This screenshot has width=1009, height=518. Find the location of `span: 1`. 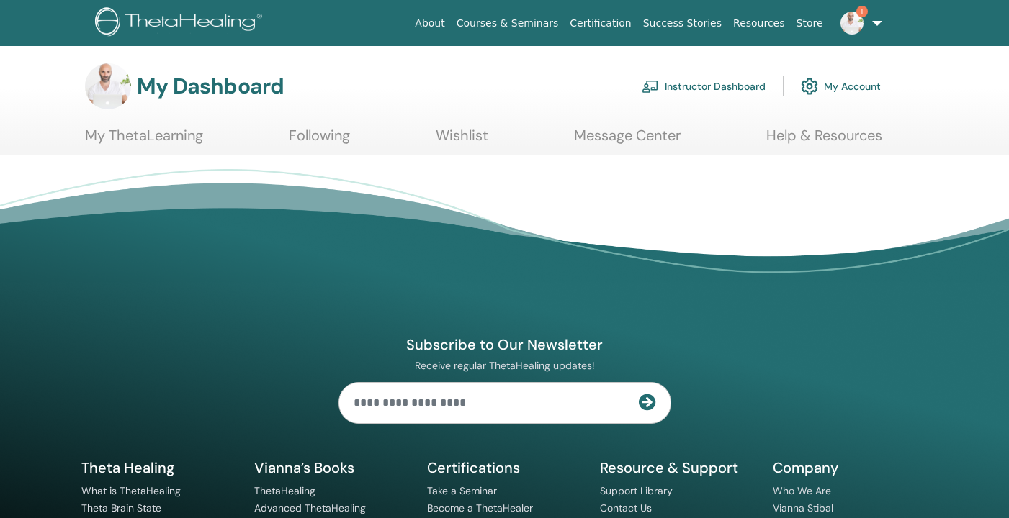

span: 1 is located at coordinates (862, 12).